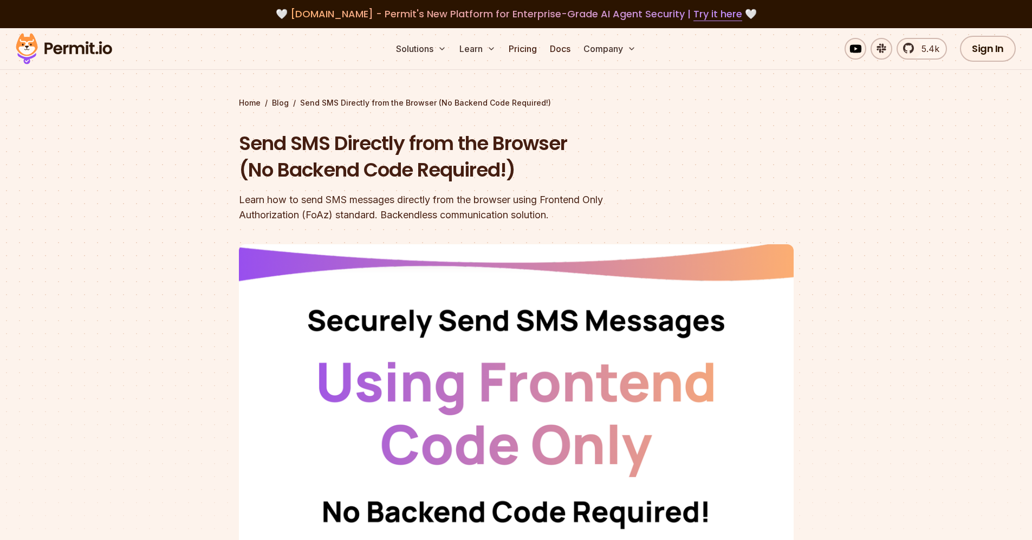 Image resolution: width=1032 pixels, height=540 pixels. Describe the element at coordinates (718, 14) in the screenshot. I see `a: Try it here` at that location.